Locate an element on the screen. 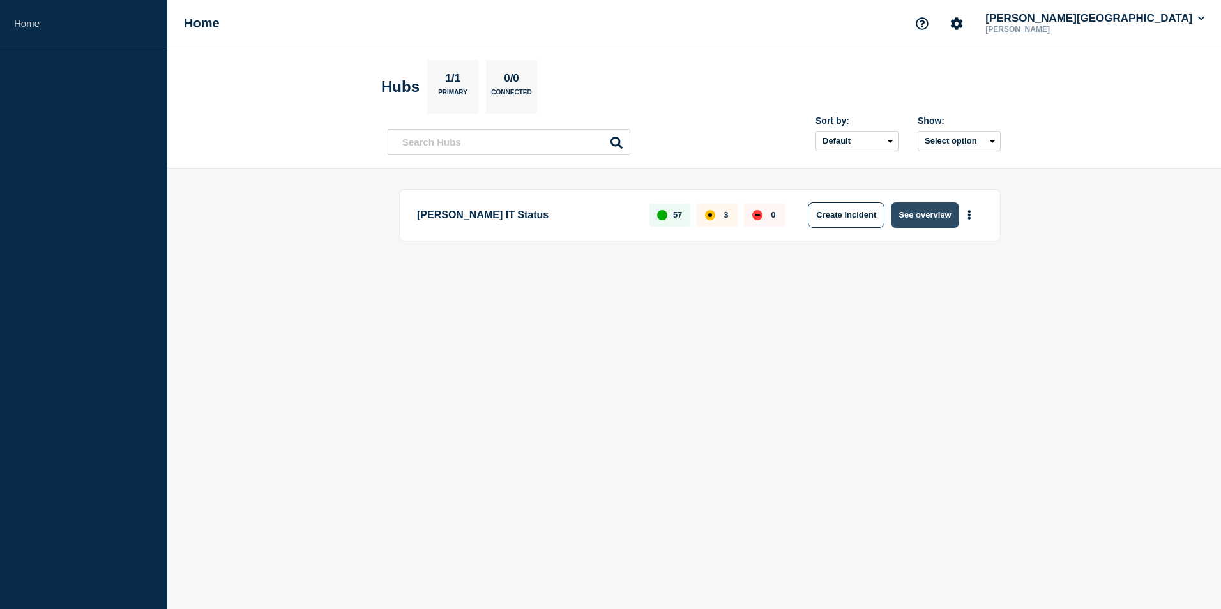 The width and height of the screenshot is (1221, 609). button: See overview is located at coordinates (925, 215).